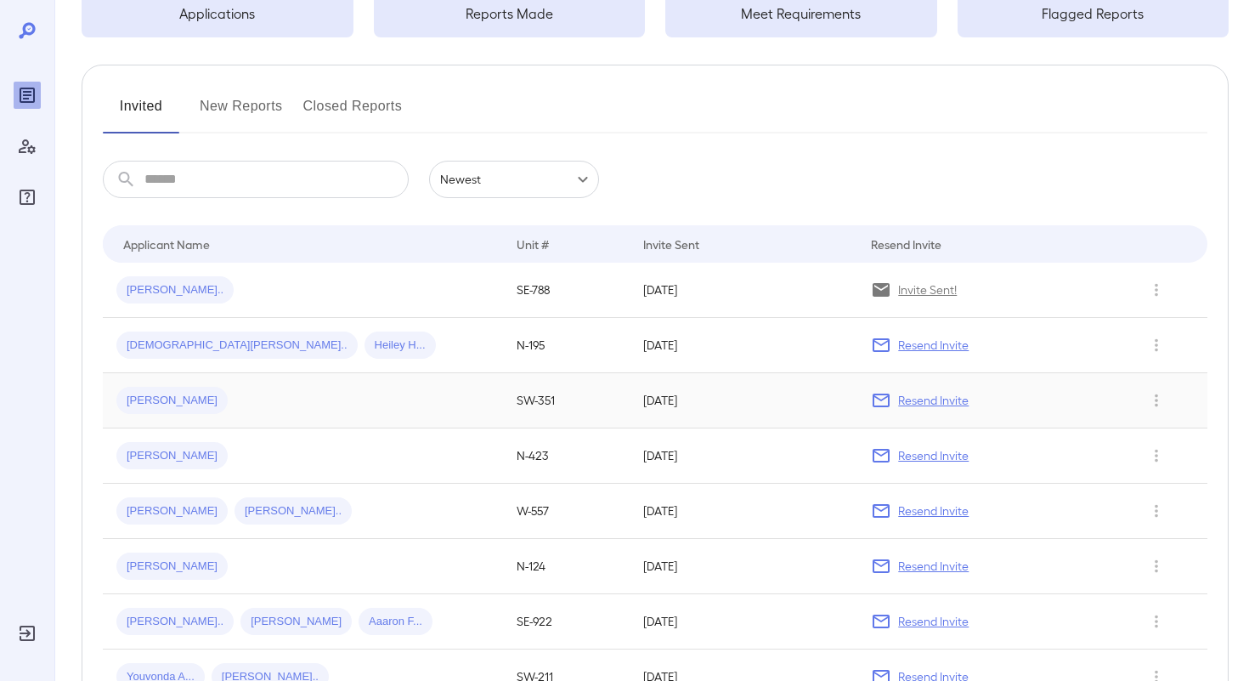  I want to click on div: Newest, so click(514, 179).